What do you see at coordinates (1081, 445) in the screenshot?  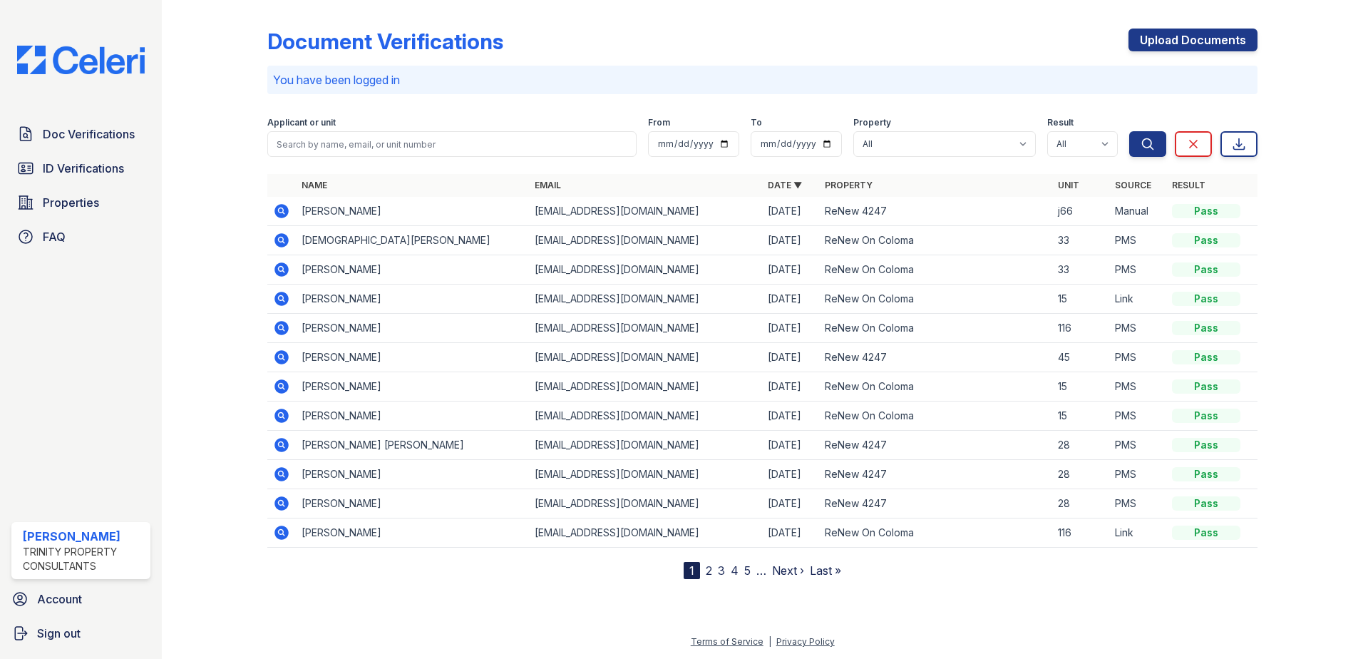 I see `td: 28` at bounding box center [1081, 445].